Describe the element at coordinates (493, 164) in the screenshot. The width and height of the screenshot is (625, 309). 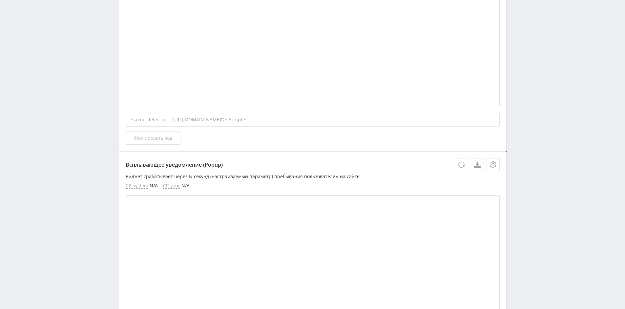
I see `button: Настройки` at that location.